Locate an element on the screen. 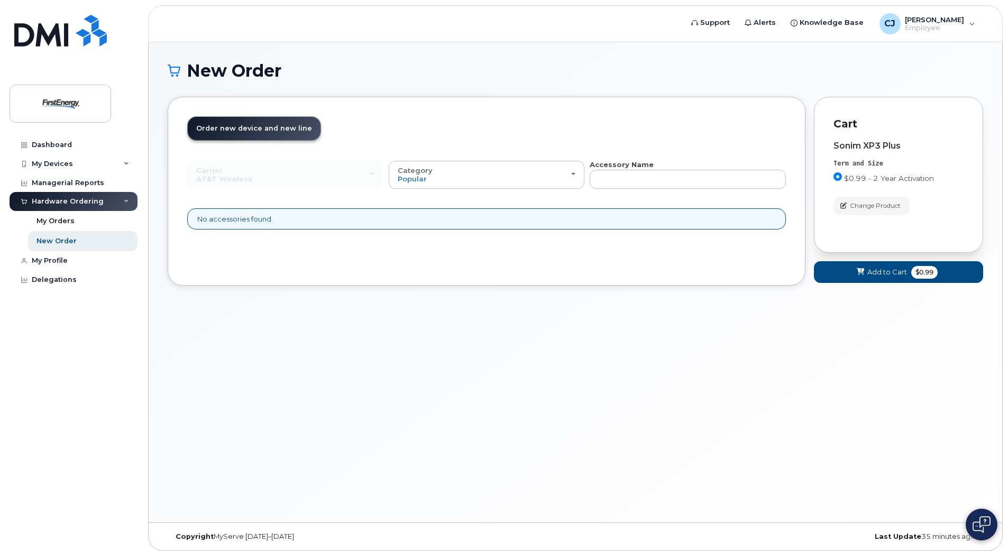 The image size is (1008, 551). span: $0.99 is located at coordinates (925, 272).